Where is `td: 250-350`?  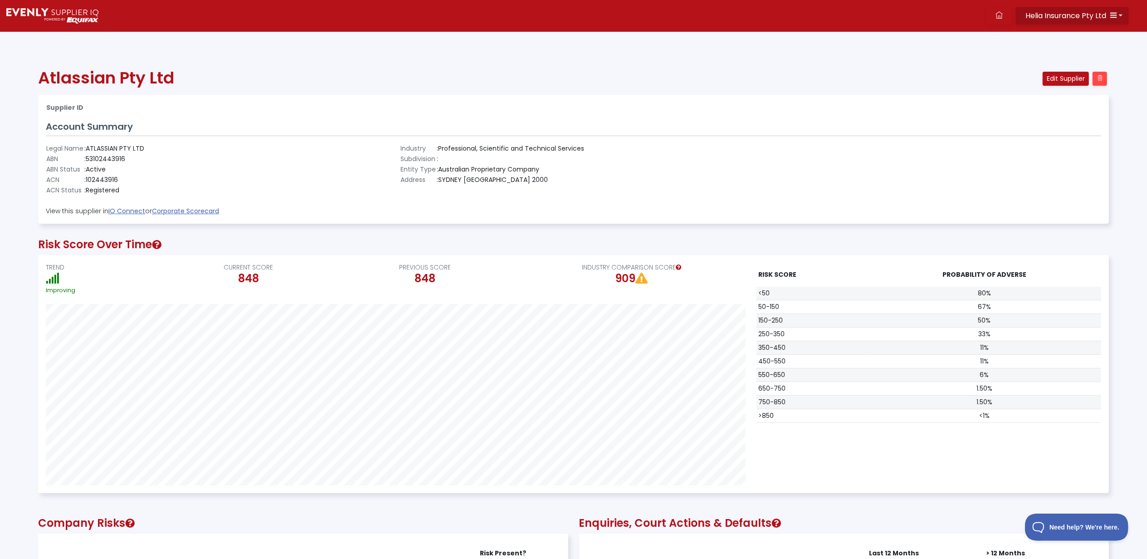 td: 250-350 is located at coordinates (812, 334).